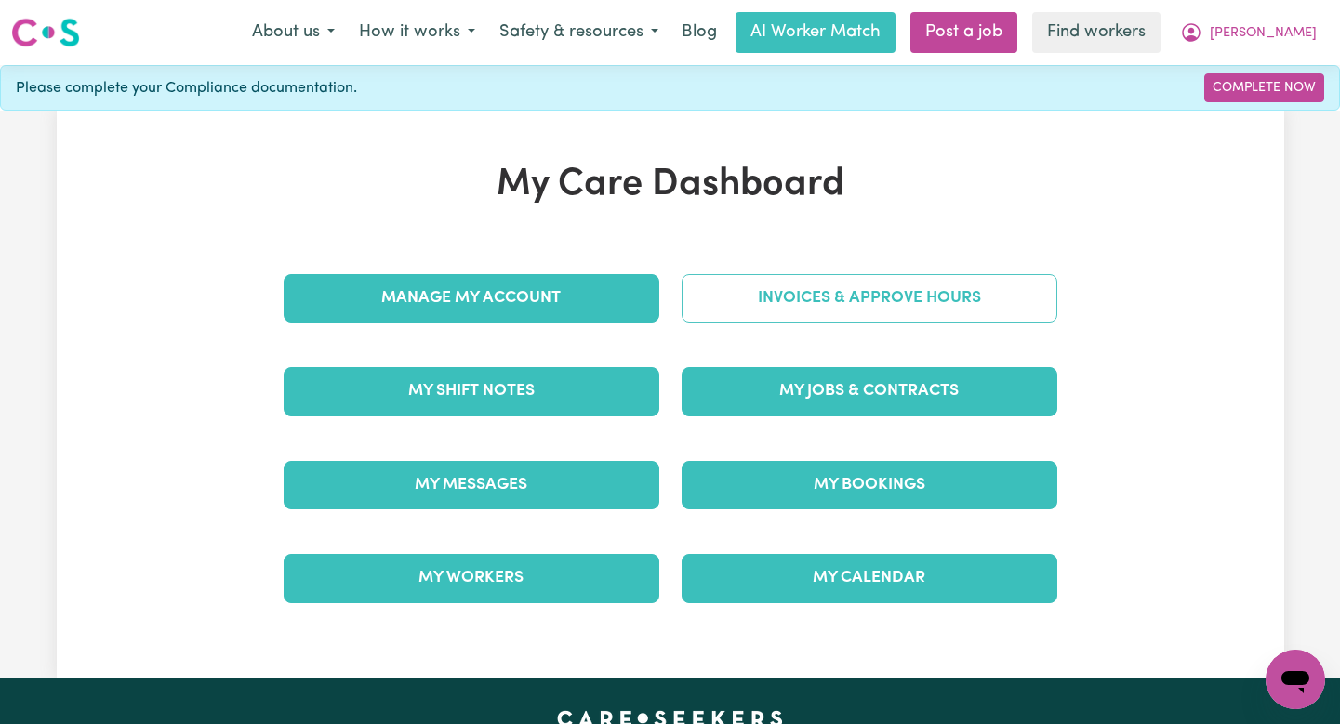  What do you see at coordinates (471, 485) in the screenshot?
I see `a: My Messages` at bounding box center [471, 485].